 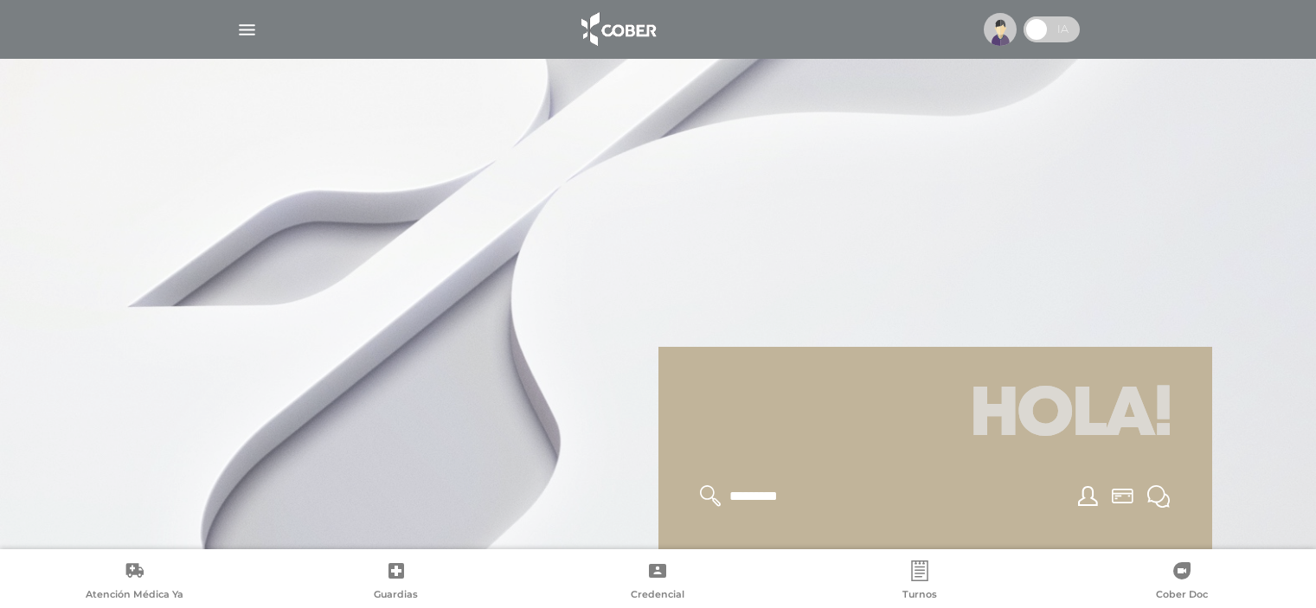 What do you see at coordinates (247, 29) in the screenshot?
I see `img: Cober_menu-lines-white.svg` at bounding box center [247, 29].